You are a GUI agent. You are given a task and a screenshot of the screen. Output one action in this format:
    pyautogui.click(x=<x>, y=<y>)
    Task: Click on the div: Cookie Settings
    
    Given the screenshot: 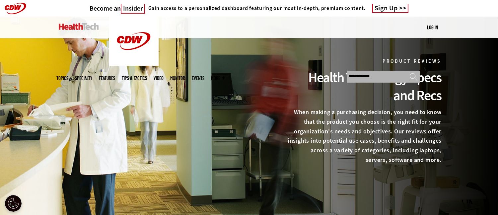 What is the action you would take?
    pyautogui.click(x=13, y=204)
    